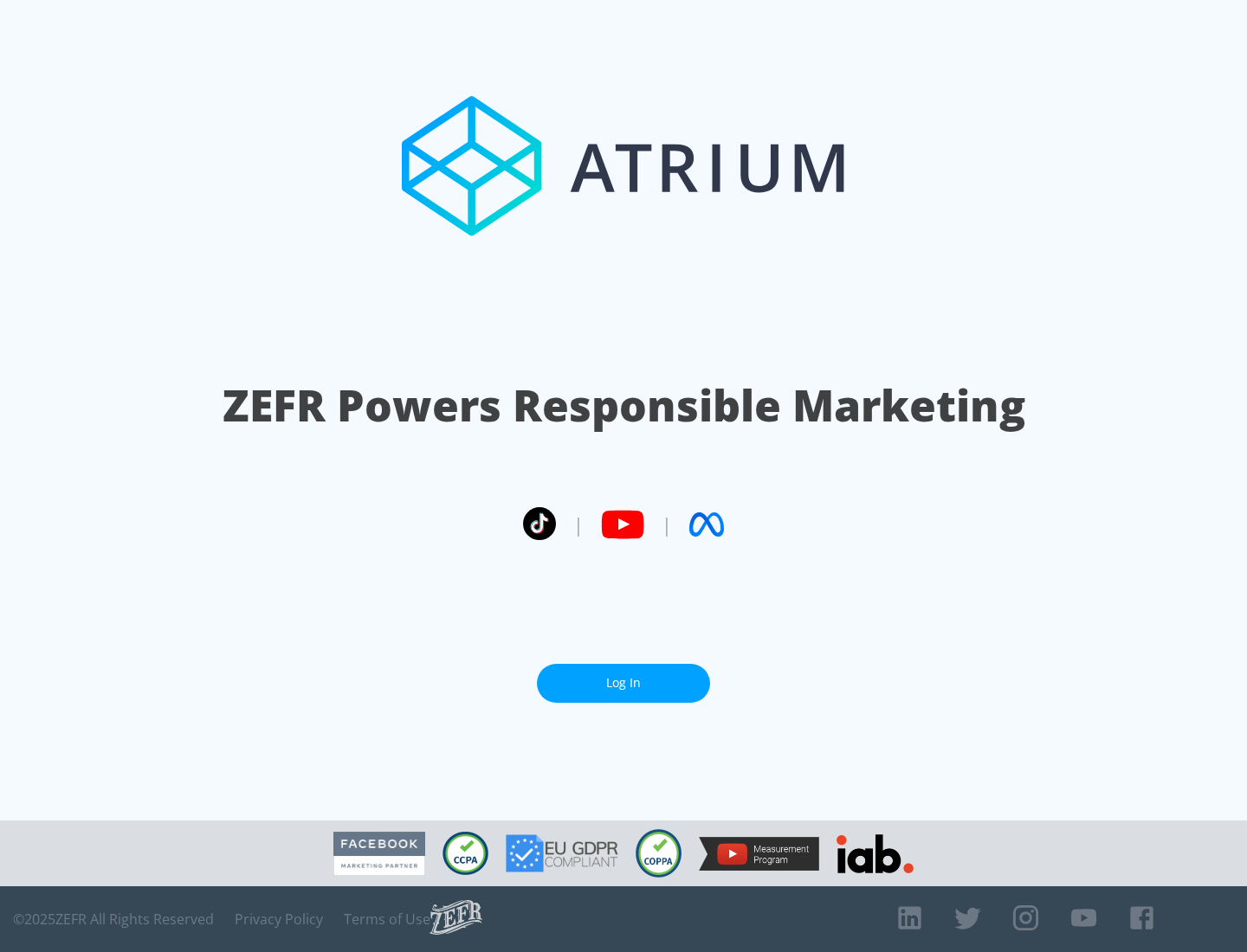 Image resolution: width=1247 pixels, height=952 pixels. I want to click on a: Privacy Policy, so click(279, 919).